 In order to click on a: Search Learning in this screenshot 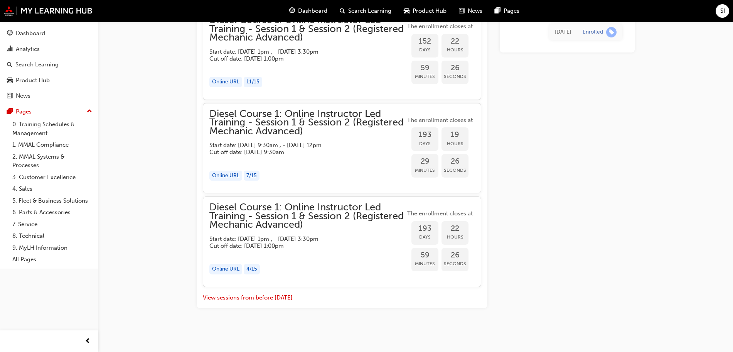, I will do `click(49, 64)`.